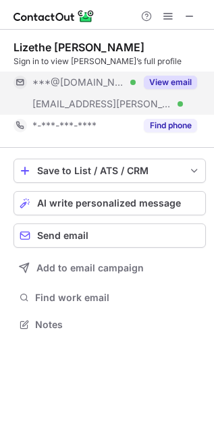 The height and width of the screenshot is (430, 214). Describe the element at coordinates (54, 16) in the screenshot. I see `img: ContactOut v5.3.10` at that location.